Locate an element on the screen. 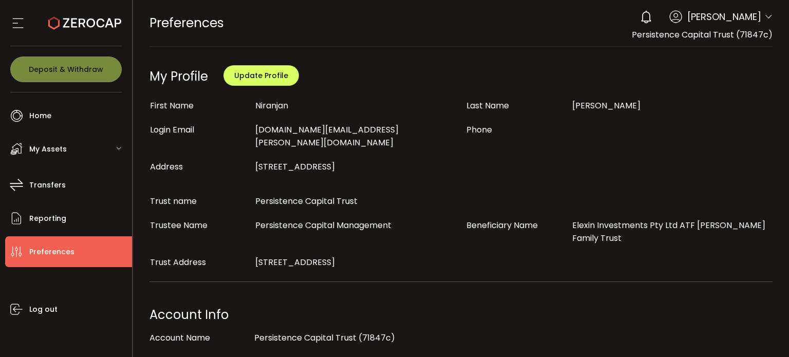  button: Update Profile is located at coordinates (261, 76).